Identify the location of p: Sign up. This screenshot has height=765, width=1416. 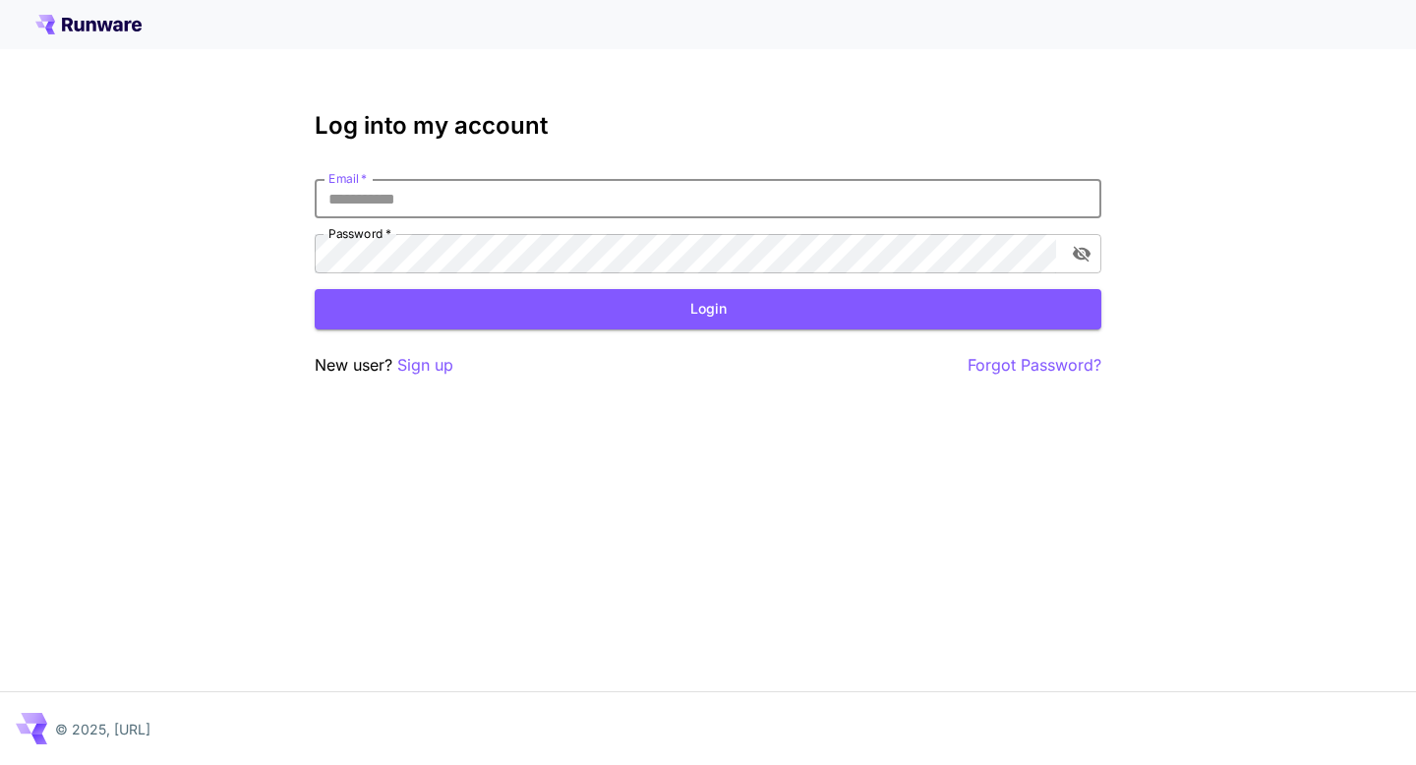
(425, 365).